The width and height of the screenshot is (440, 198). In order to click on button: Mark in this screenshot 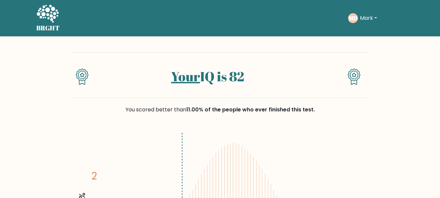, I will do `click(369, 18)`.